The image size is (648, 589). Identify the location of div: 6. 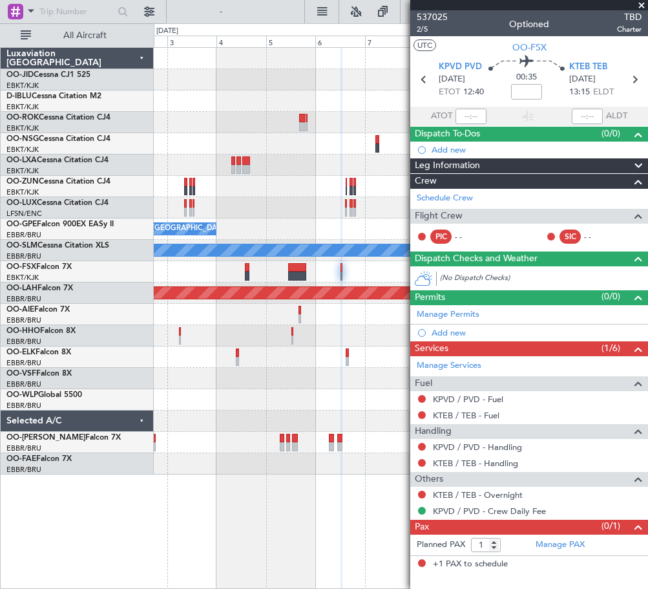
(340, 41).